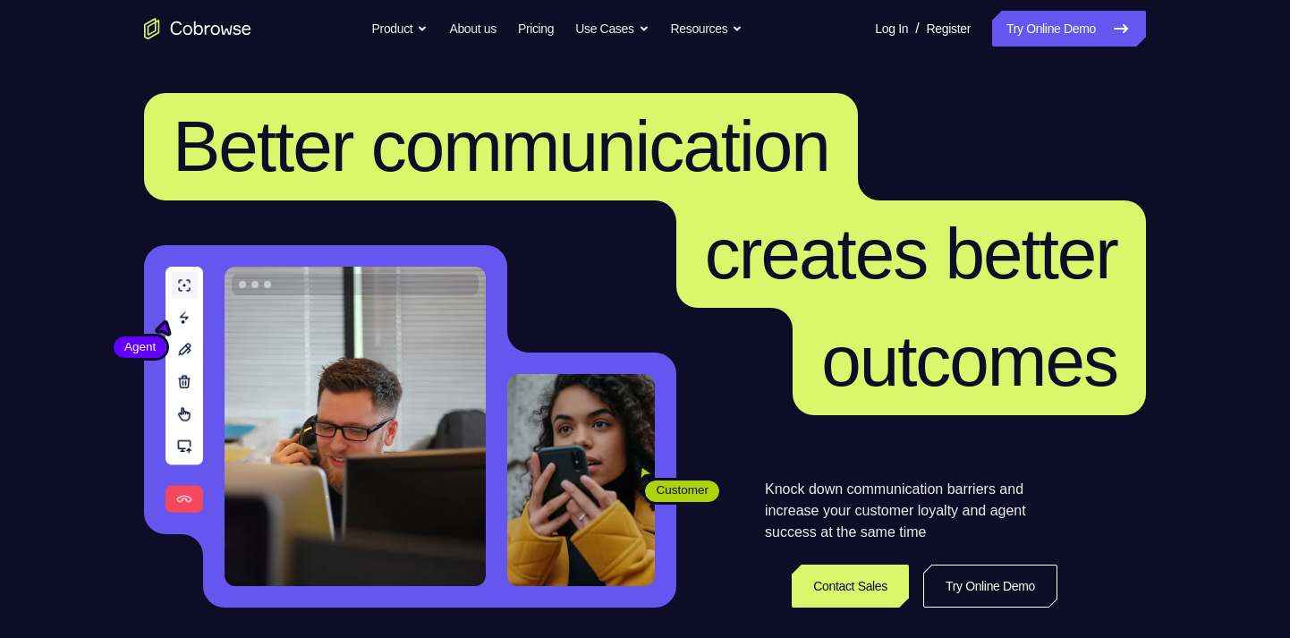 The image size is (1290, 638). Describe the element at coordinates (707, 29) in the screenshot. I see `button: Resources` at that location.